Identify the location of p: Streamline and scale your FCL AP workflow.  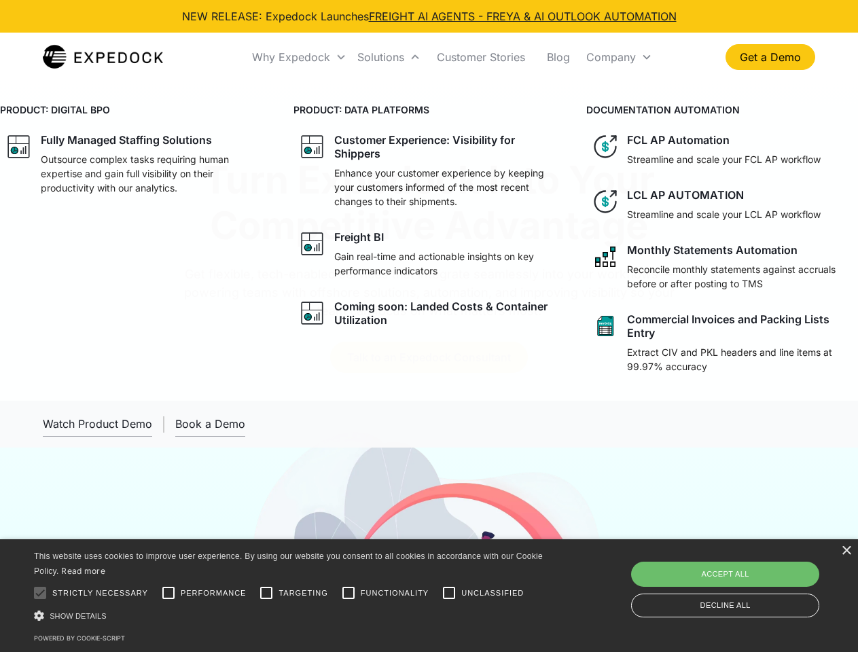
(724, 159).